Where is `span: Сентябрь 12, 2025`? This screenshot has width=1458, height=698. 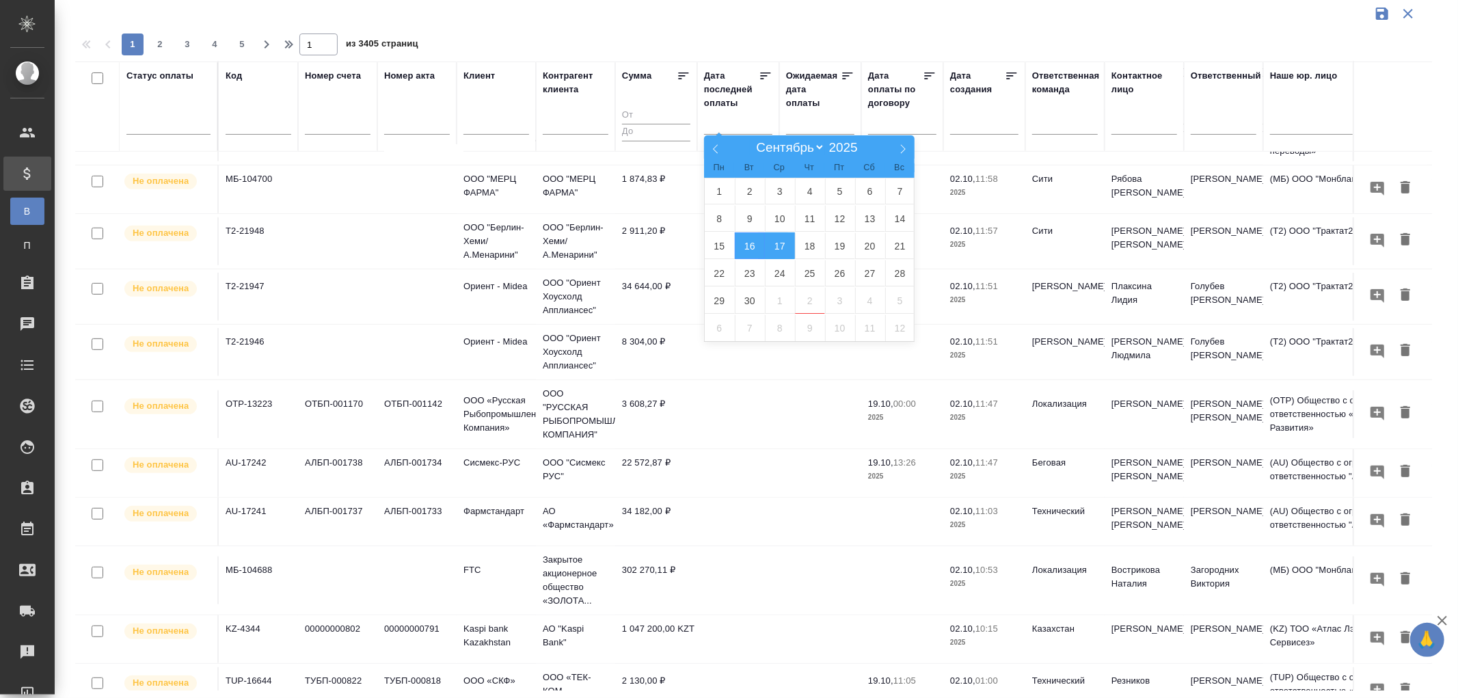 span: Сентябрь 12, 2025 is located at coordinates (840, 218).